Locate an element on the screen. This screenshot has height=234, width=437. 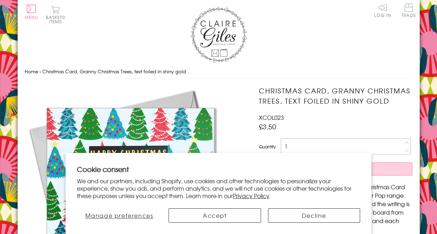
h2: Cookie consent is located at coordinates (218, 169).